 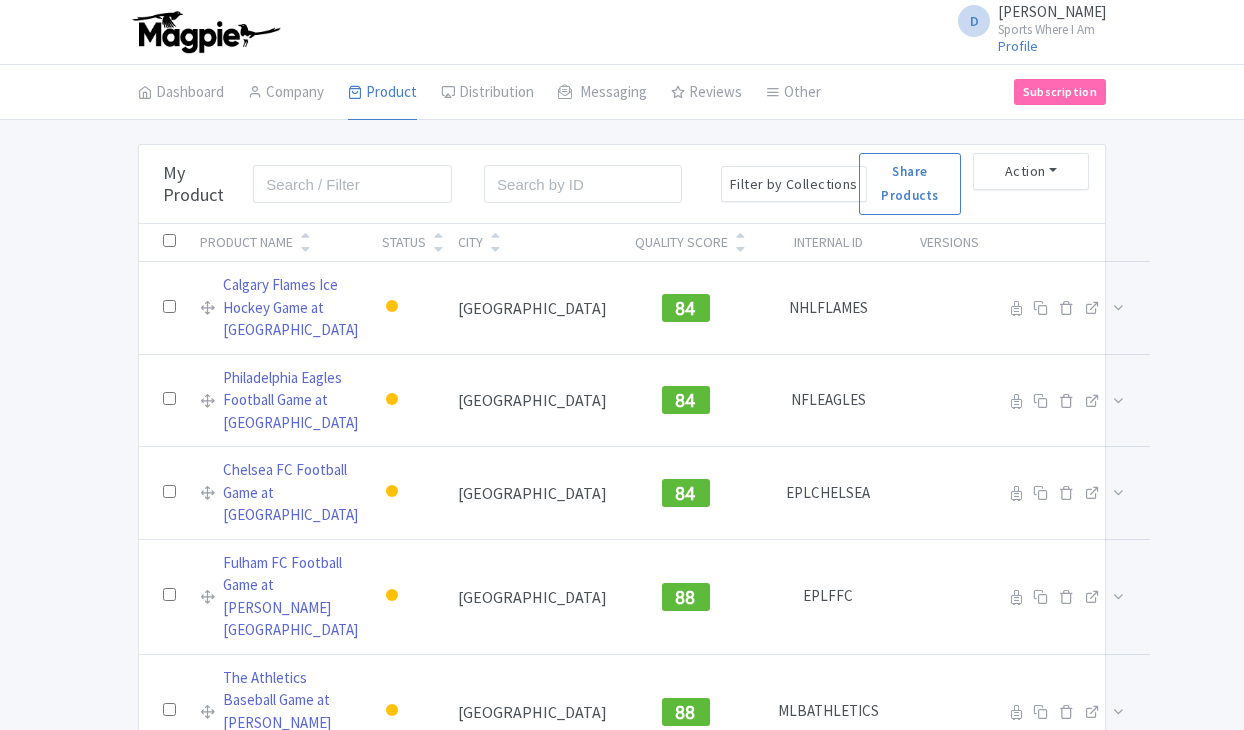 I want to click on a: Messaging, so click(x=602, y=93).